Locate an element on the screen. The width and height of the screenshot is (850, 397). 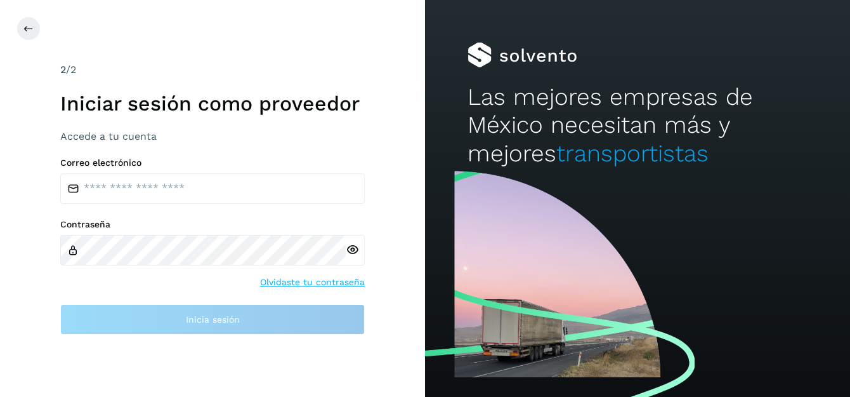
span: transportistas is located at coordinates (633, 153).